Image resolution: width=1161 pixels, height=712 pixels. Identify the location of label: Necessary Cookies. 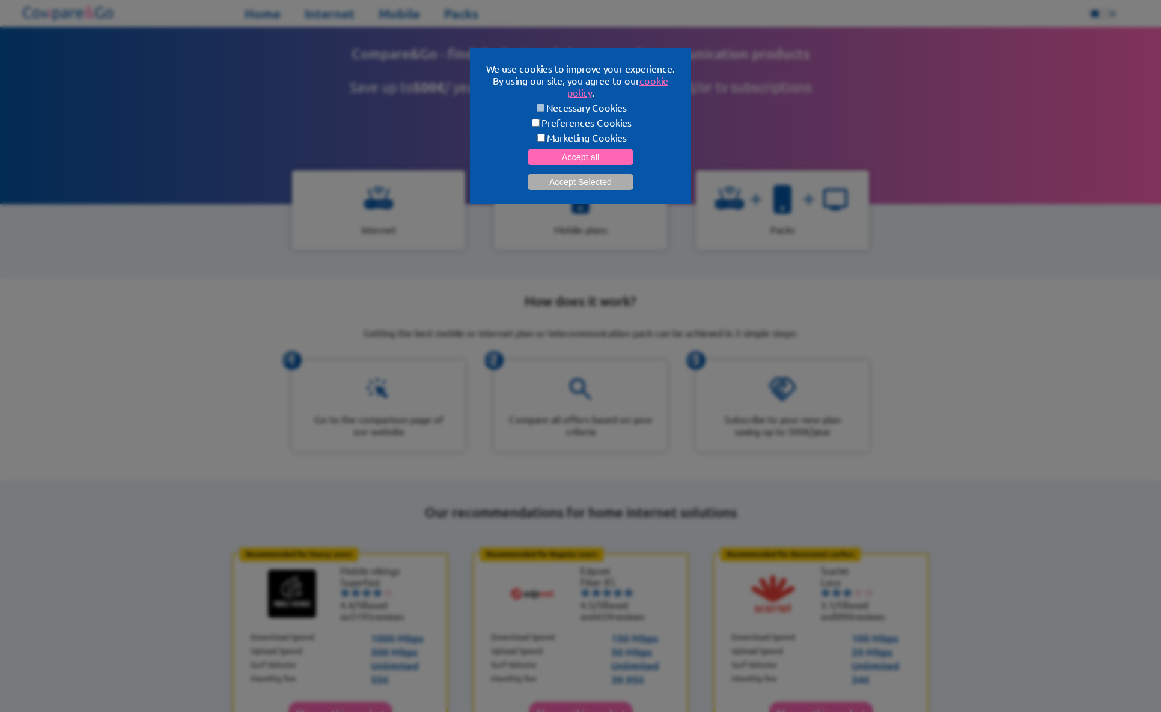
(580, 108).